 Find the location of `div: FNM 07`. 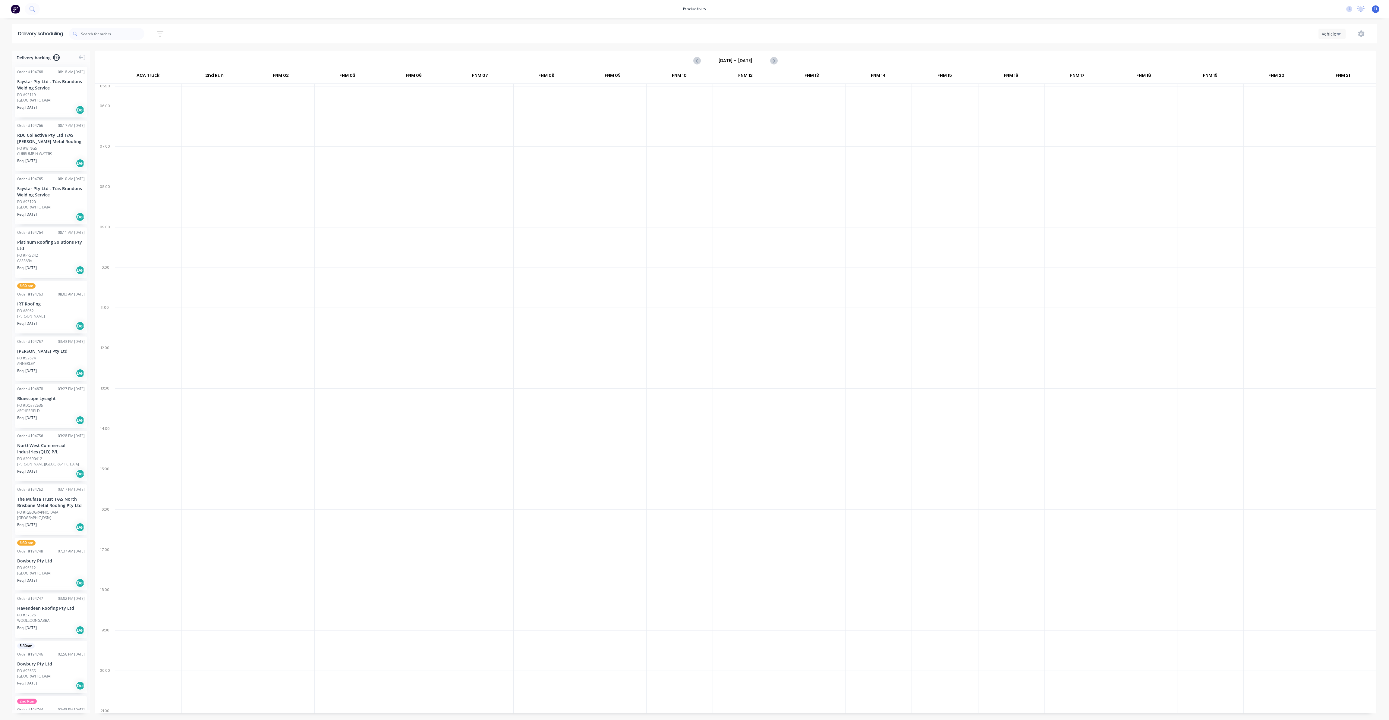

div: FNM 07 is located at coordinates (480, 77).